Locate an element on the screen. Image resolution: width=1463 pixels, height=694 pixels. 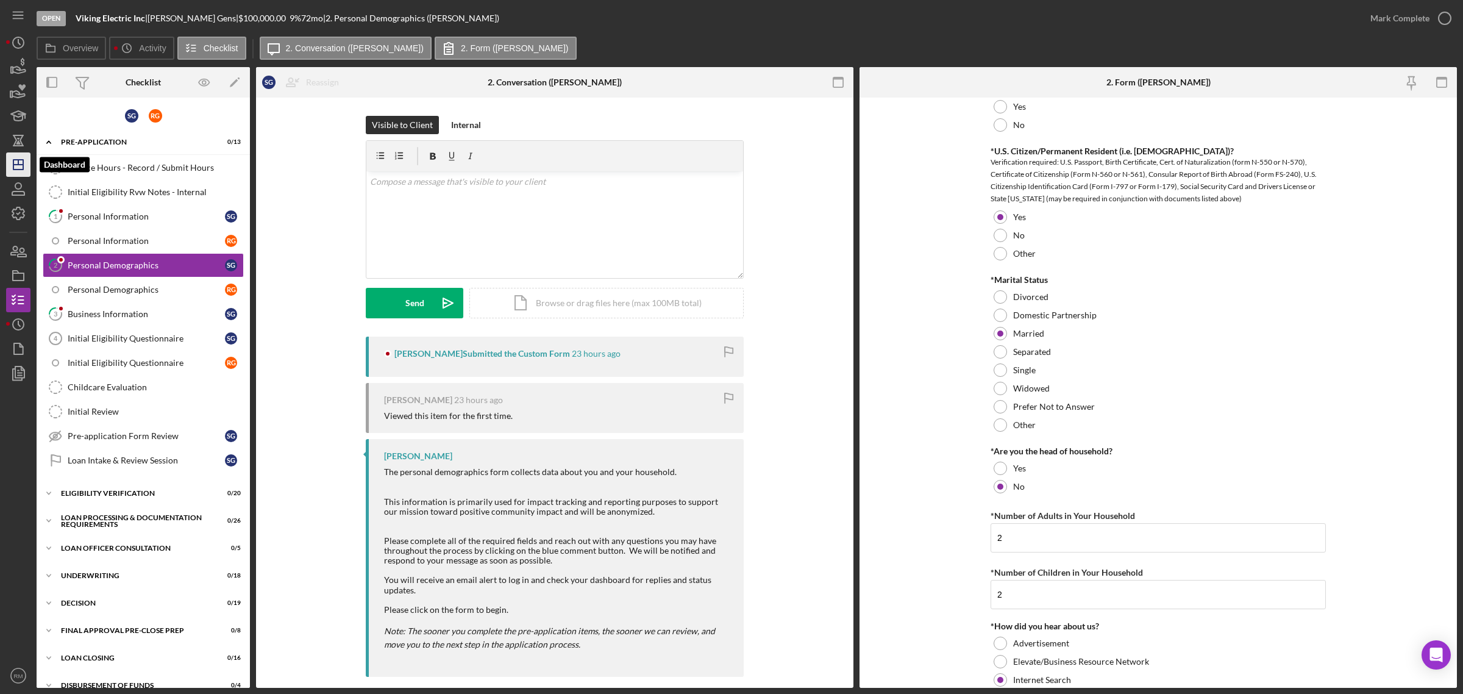
label: Elevate/Business Resource Network is located at coordinates (1081, 661).